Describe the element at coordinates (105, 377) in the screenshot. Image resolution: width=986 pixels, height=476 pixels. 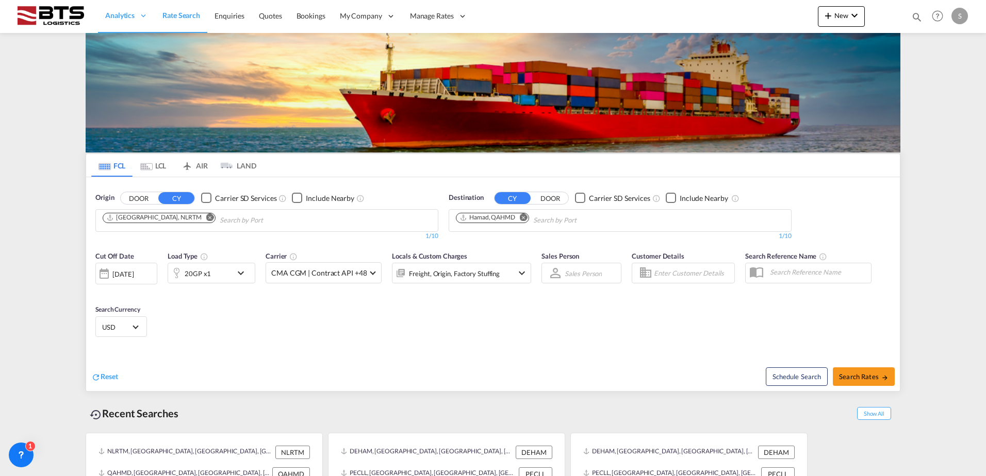
I see `div: icon-refreshReset` at that location.